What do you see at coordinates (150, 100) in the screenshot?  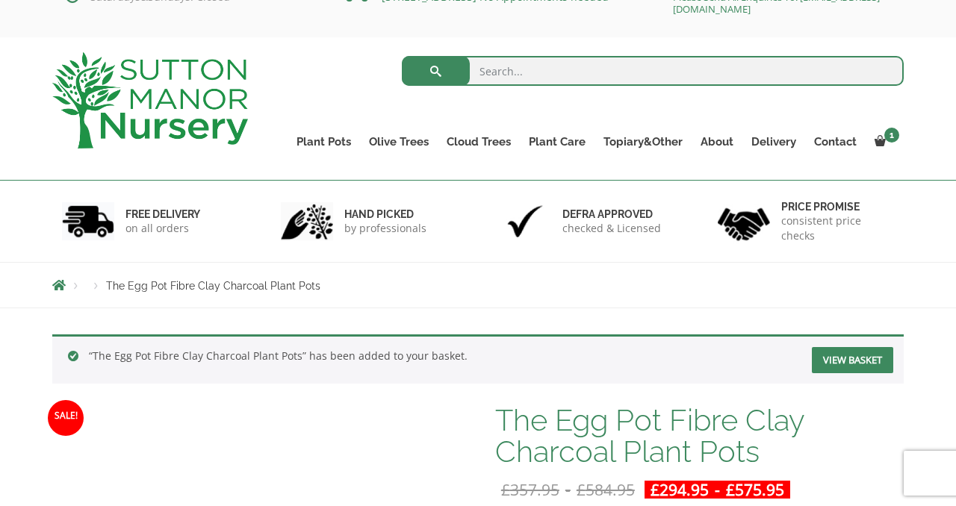 I see `img: logo` at bounding box center [150, 100].